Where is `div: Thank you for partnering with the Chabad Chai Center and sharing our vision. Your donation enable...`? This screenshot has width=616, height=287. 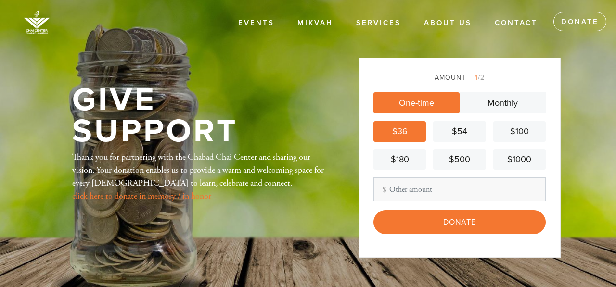 div: Thank you for partnering with the Chabad Chai Center and sharing our vision. Your donation enable... is located at coordinates (200, 177).